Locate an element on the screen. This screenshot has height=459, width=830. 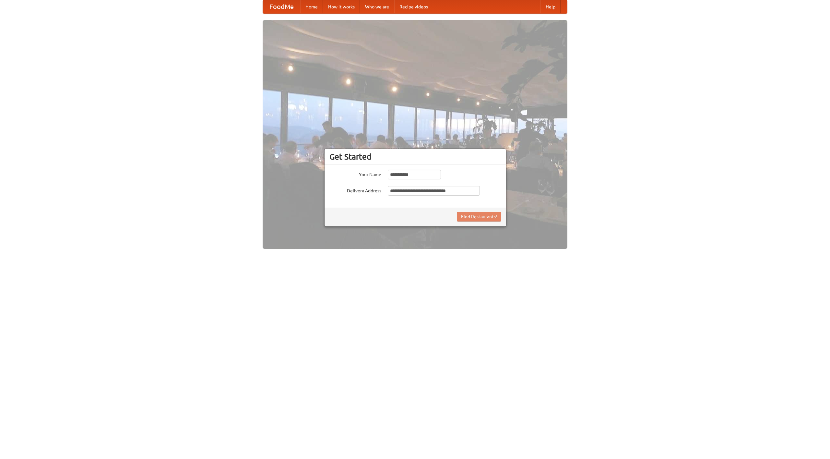
label: Your Name is located at coordinates (355, 173).